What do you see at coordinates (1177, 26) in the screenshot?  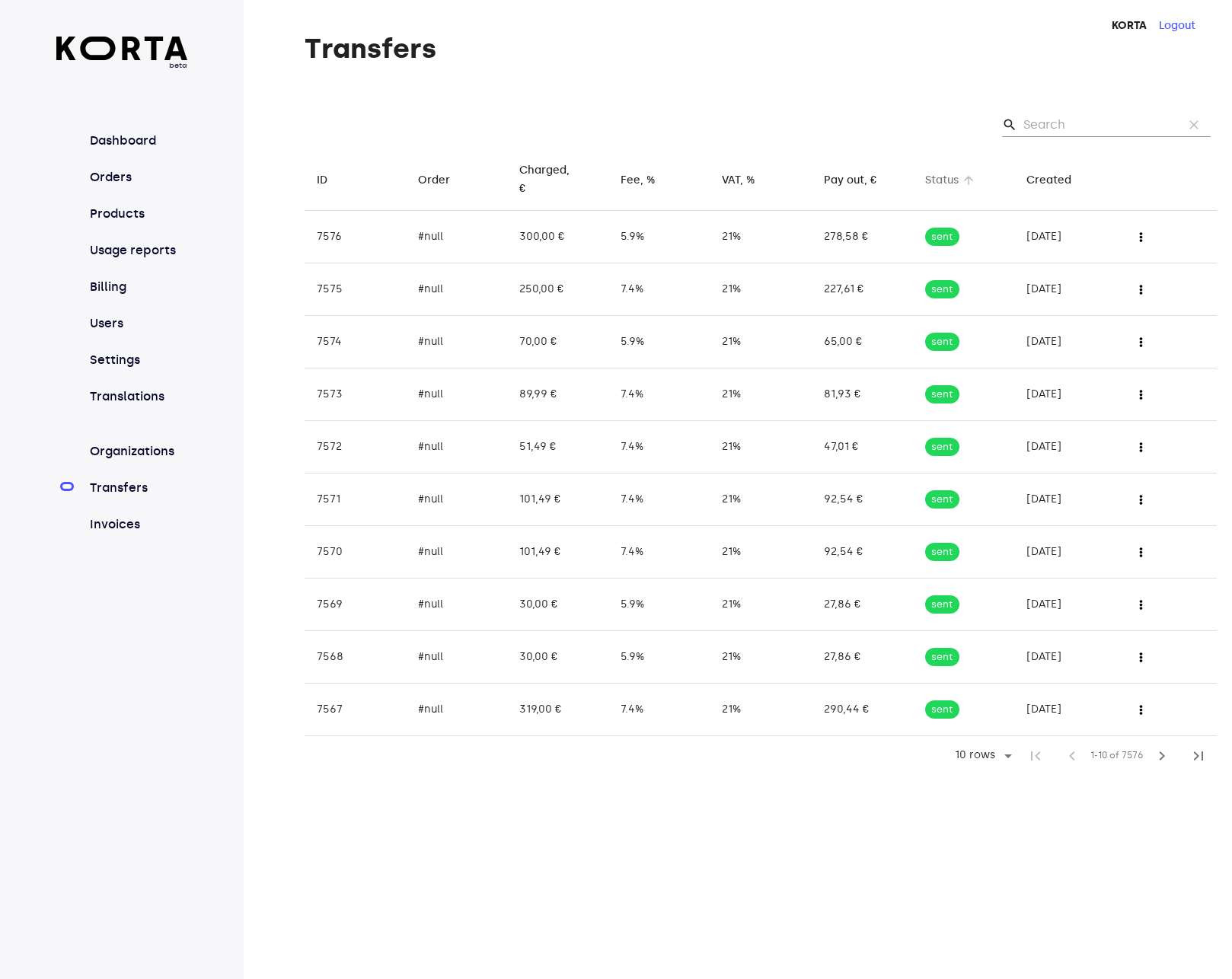 I see `button: Logout` at bounding box center [1177, 26].